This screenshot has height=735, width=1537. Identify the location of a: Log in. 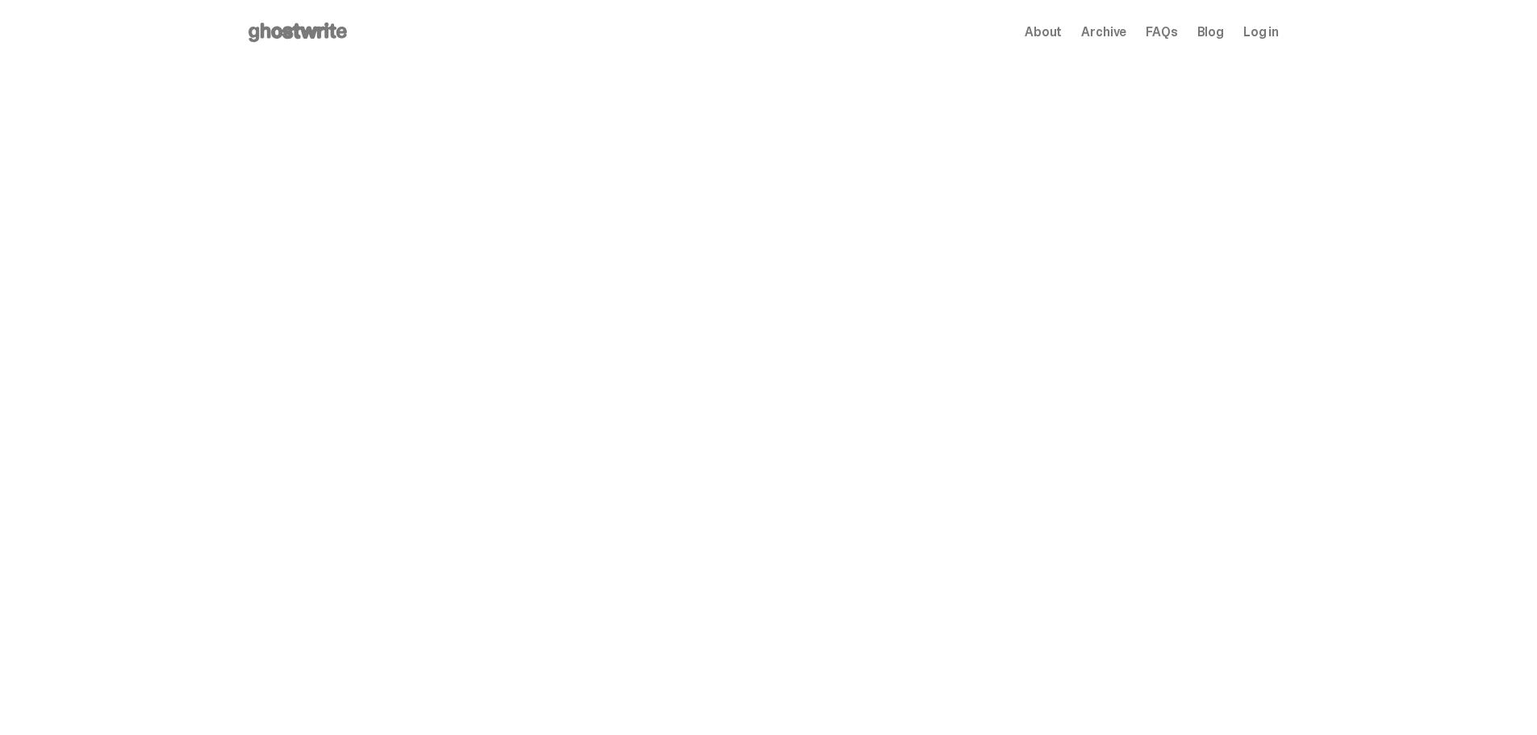
(1261, 32).